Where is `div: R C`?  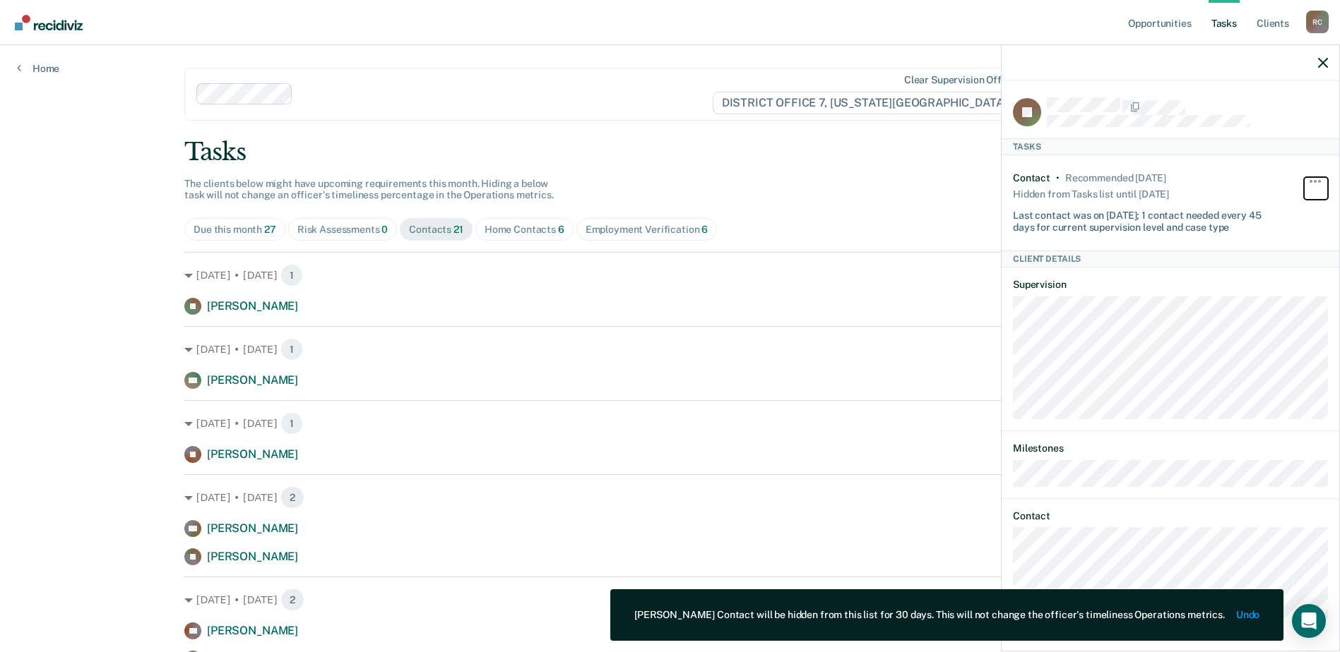 div: R C is located at coordinates (1317, 22).